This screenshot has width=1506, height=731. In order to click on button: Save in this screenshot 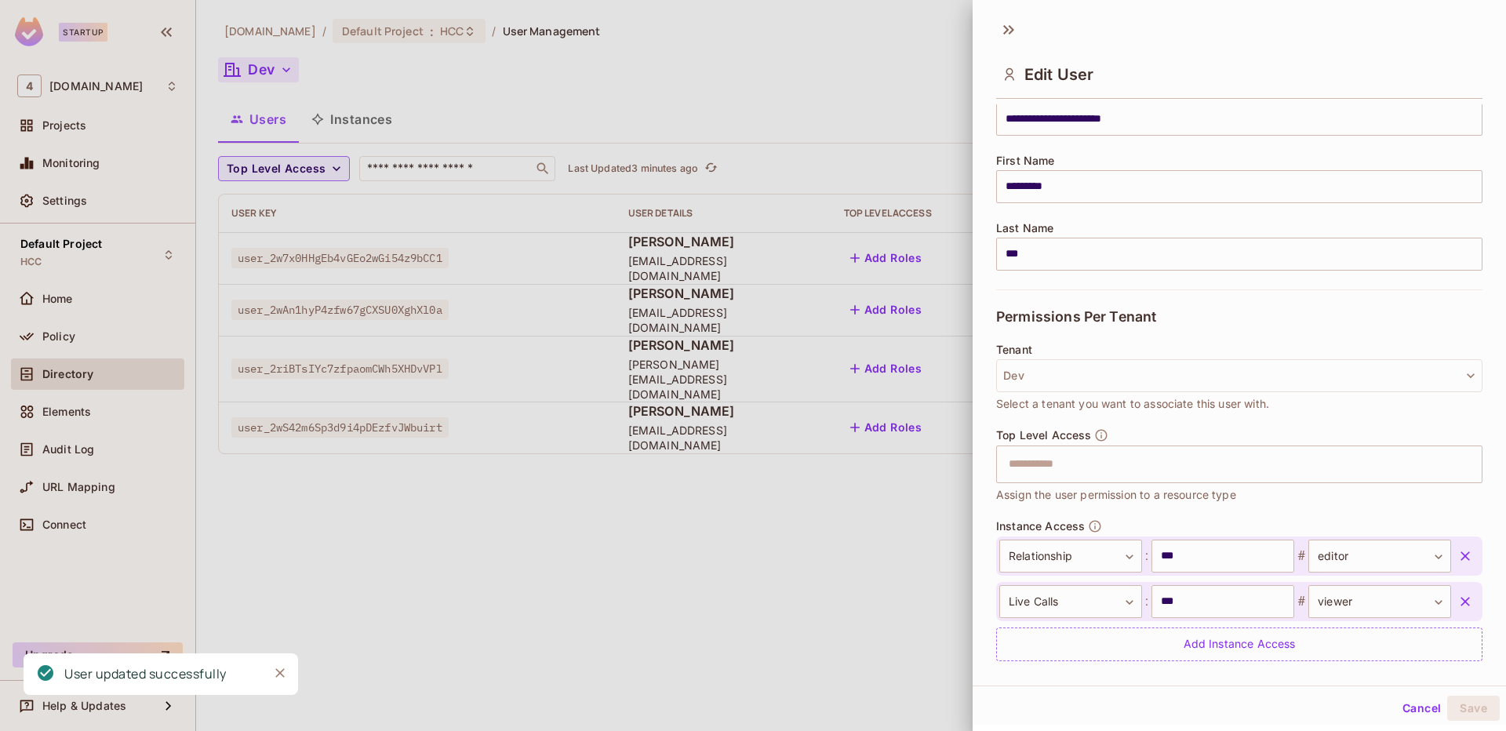, I will do `click(1473, 708)`.